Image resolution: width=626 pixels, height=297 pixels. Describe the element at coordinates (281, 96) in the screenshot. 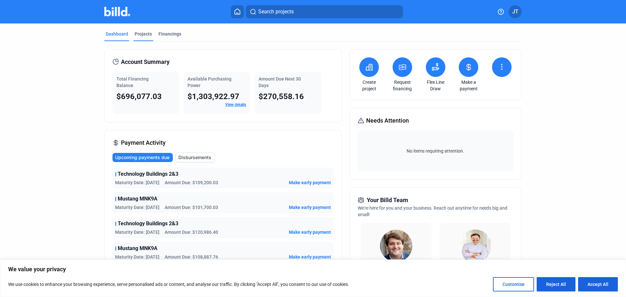

I see `span: $270,558.16` at that location.